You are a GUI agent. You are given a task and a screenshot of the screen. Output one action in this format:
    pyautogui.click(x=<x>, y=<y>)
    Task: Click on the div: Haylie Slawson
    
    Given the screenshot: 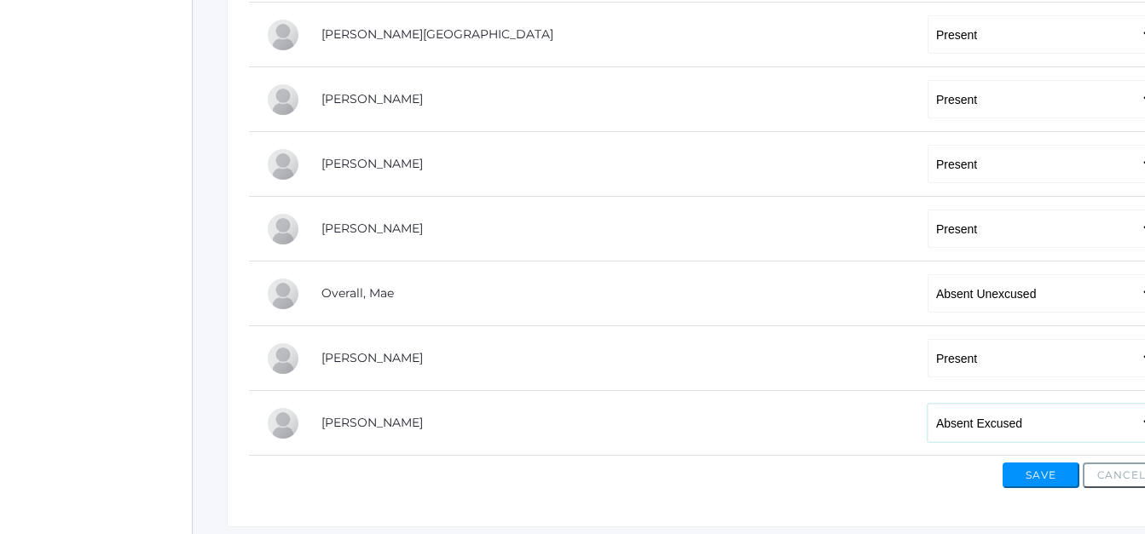 What is the action you would take?
    pyautogui.click(x=283, y=424)
    